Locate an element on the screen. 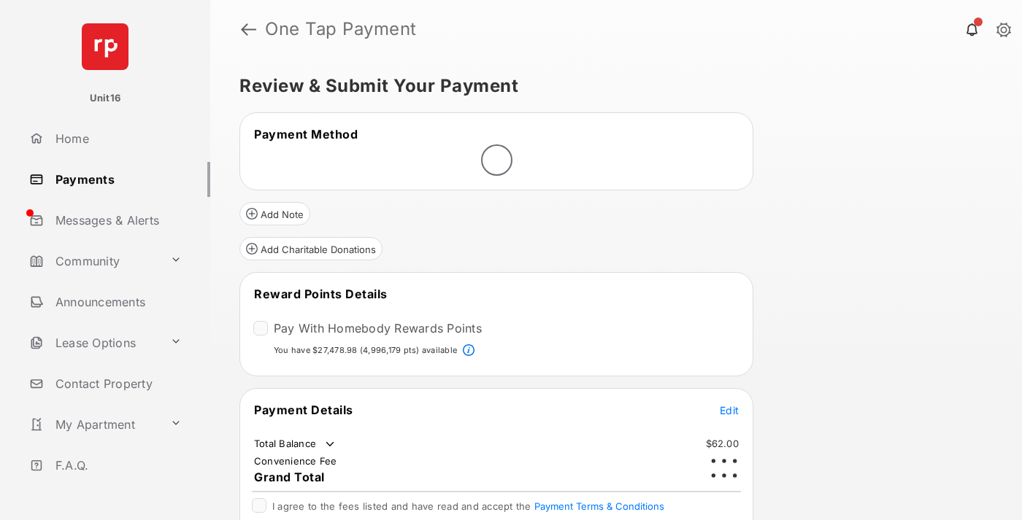 This screenshot has width=1022, height=520. button: Edit is located at coordinates (729, 410).